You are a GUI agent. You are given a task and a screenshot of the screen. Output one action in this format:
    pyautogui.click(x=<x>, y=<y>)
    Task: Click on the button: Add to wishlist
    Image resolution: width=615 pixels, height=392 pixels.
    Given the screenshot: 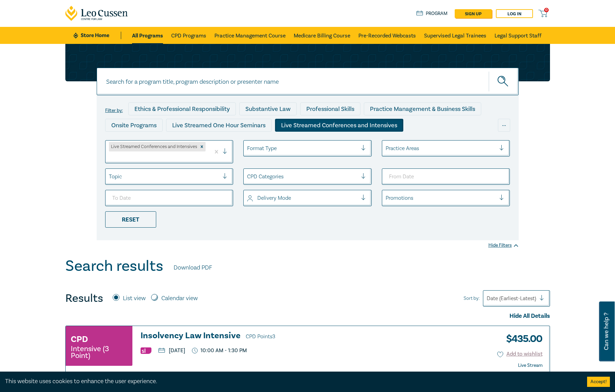 What is the action you would take?
    pyautogui.click(x=520, y=354)
    